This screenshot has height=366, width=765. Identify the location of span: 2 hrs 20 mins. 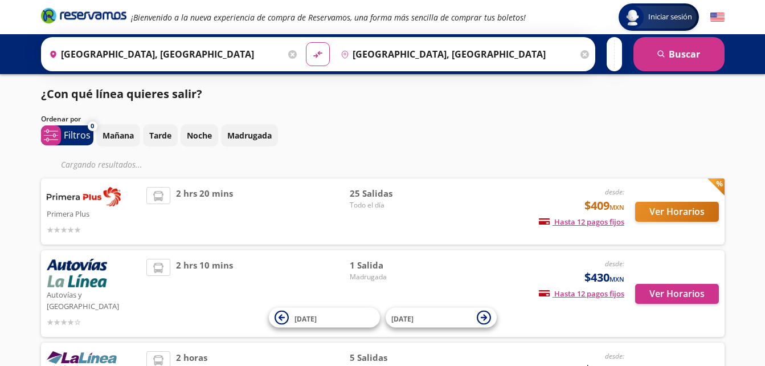
(205, 211).